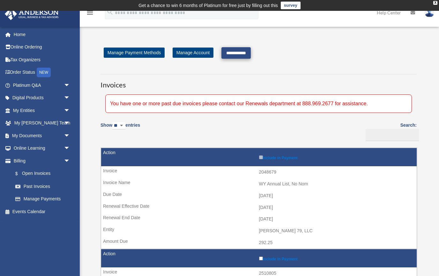 Image resolution: width=439 pixels, height=276 pixels. I want to click on a: Manage Payment Methods, so click(134, 53).